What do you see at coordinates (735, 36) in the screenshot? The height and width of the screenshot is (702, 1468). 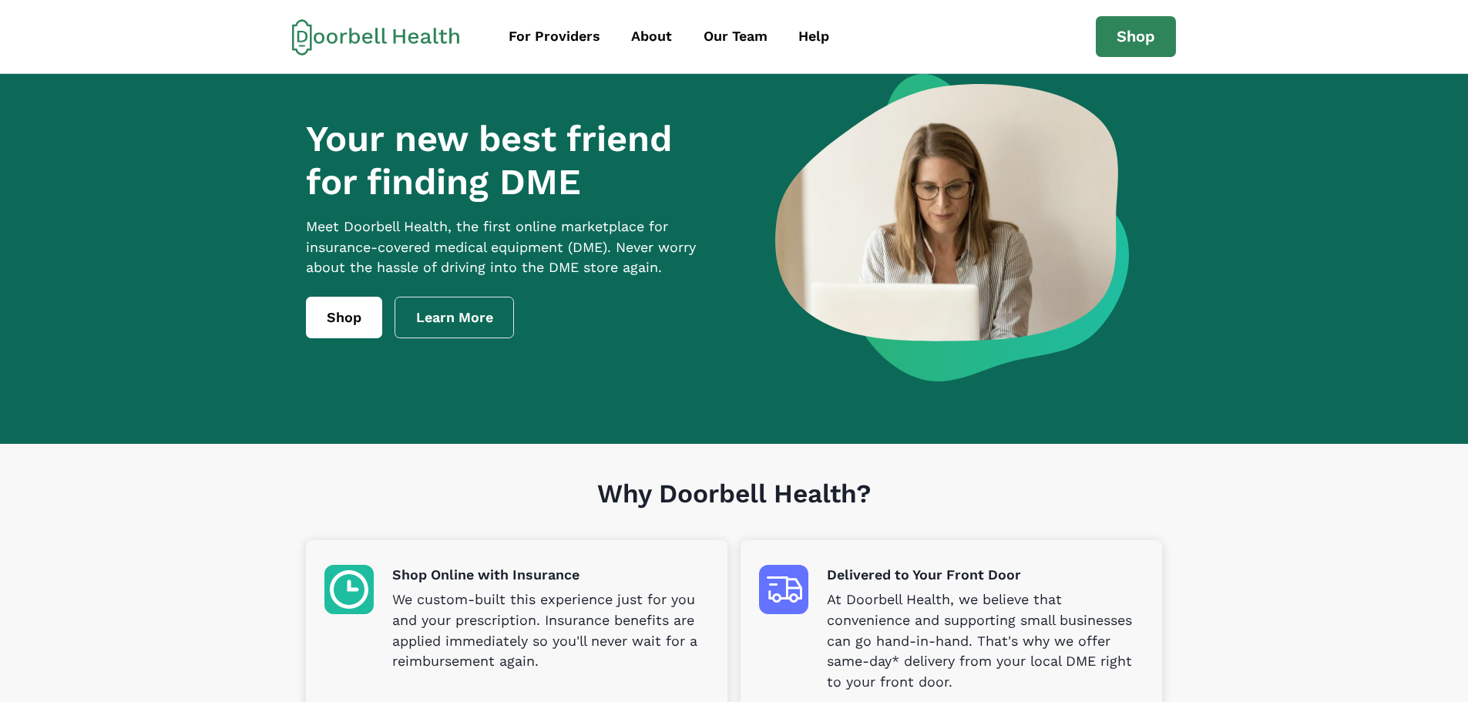 I see `a: Our Team` at bounding box center [735, 36].